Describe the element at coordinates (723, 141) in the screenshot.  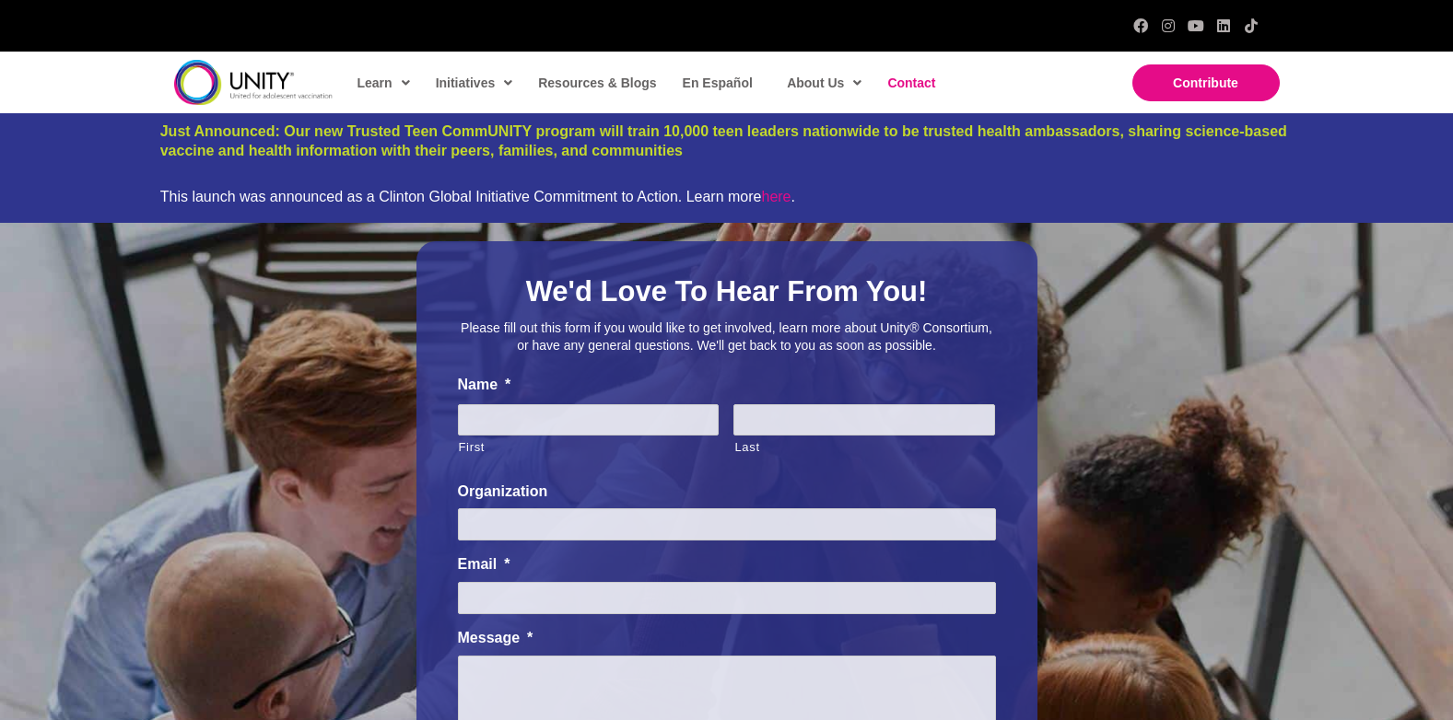
I see `a: Just Announced: Our new Trusted Teen CommUNITY program will train 10,000 teen leaders nationwide ...` at that location.